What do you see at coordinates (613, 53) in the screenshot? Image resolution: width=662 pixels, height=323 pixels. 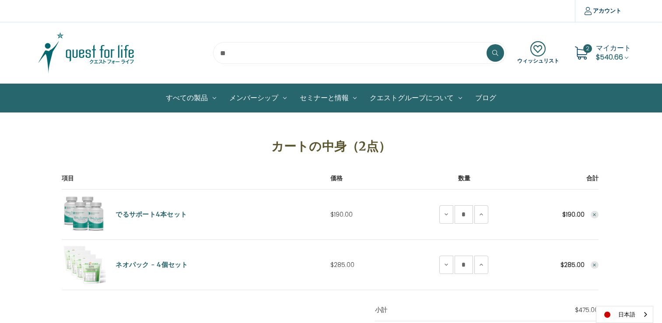 I see `a: Cart with 2 items` at bounding box center [613, 53].